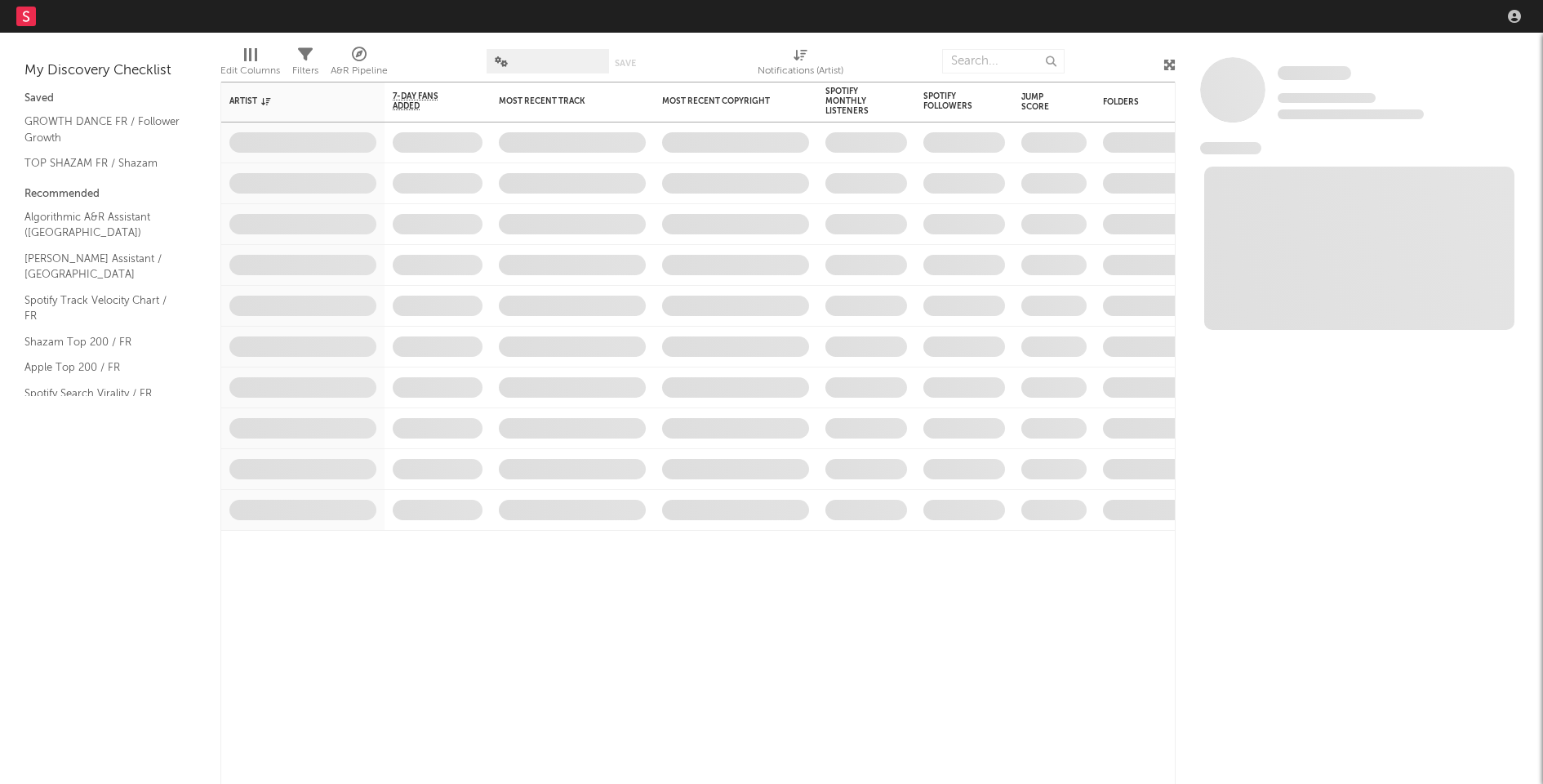 The image size is (1543, 784). What do you see at coordinates (1003, 61) in the screenshot?
I see `input: Search...` at bounding box center [1003, 61].